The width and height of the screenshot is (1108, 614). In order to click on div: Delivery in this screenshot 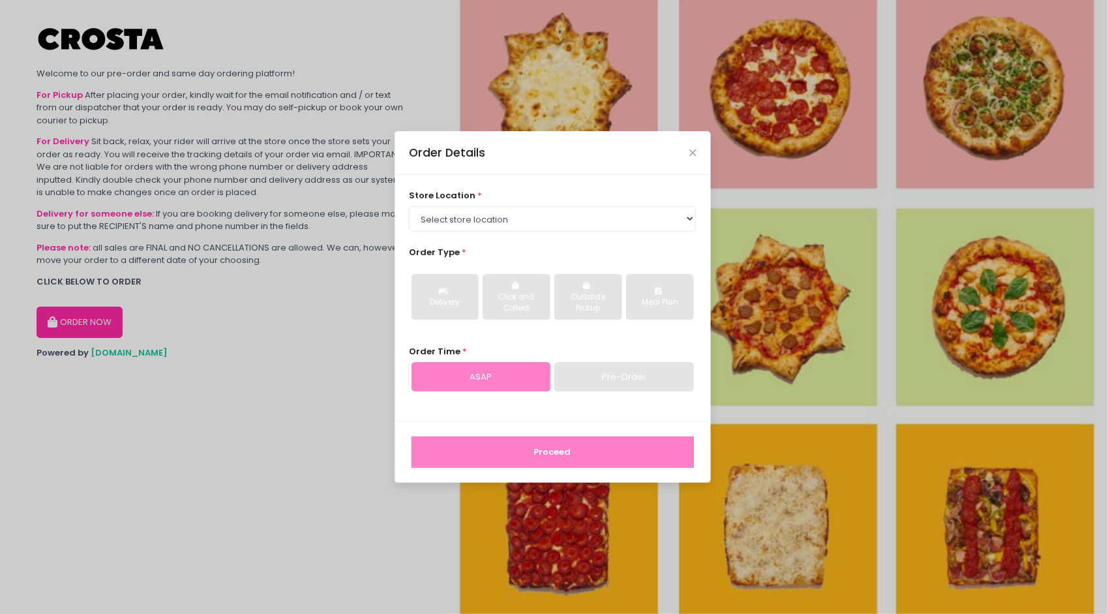, I will do `click(445, 303)`.